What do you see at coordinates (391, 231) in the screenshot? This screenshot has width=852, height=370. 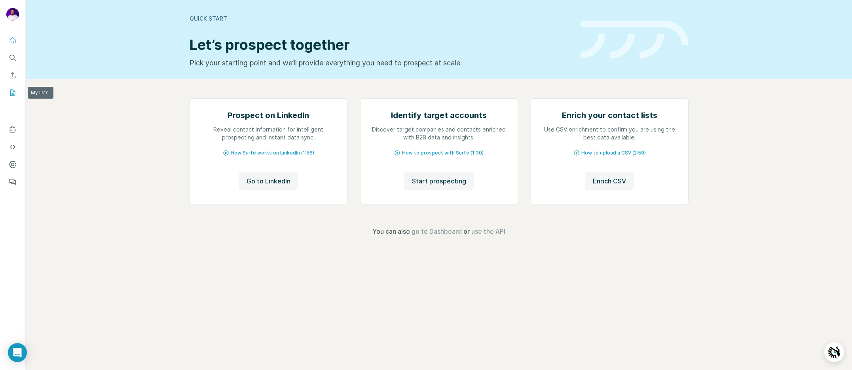 I see `span: You can also` at bounding box center [391, 231].